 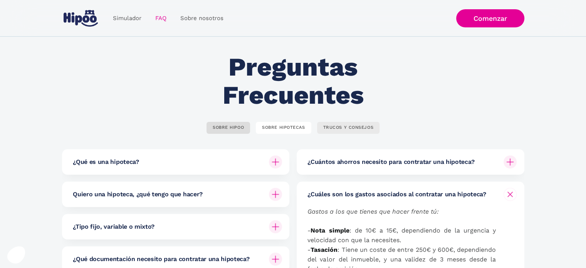 I want to click on strong: Tasación, so click(x=324, y=249).